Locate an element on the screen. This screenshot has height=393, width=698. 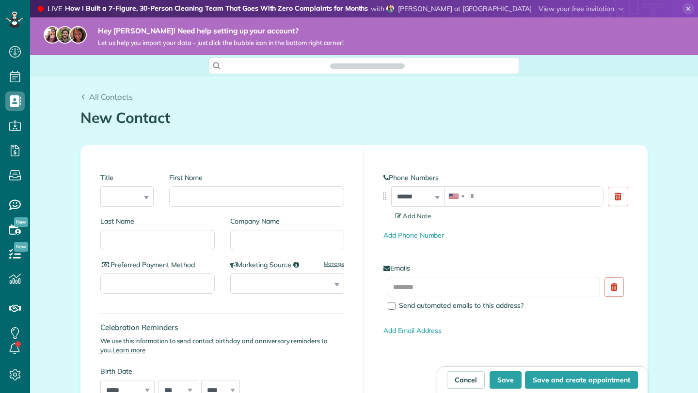
a: Add Phone Number is located at coordinates (413, 235).